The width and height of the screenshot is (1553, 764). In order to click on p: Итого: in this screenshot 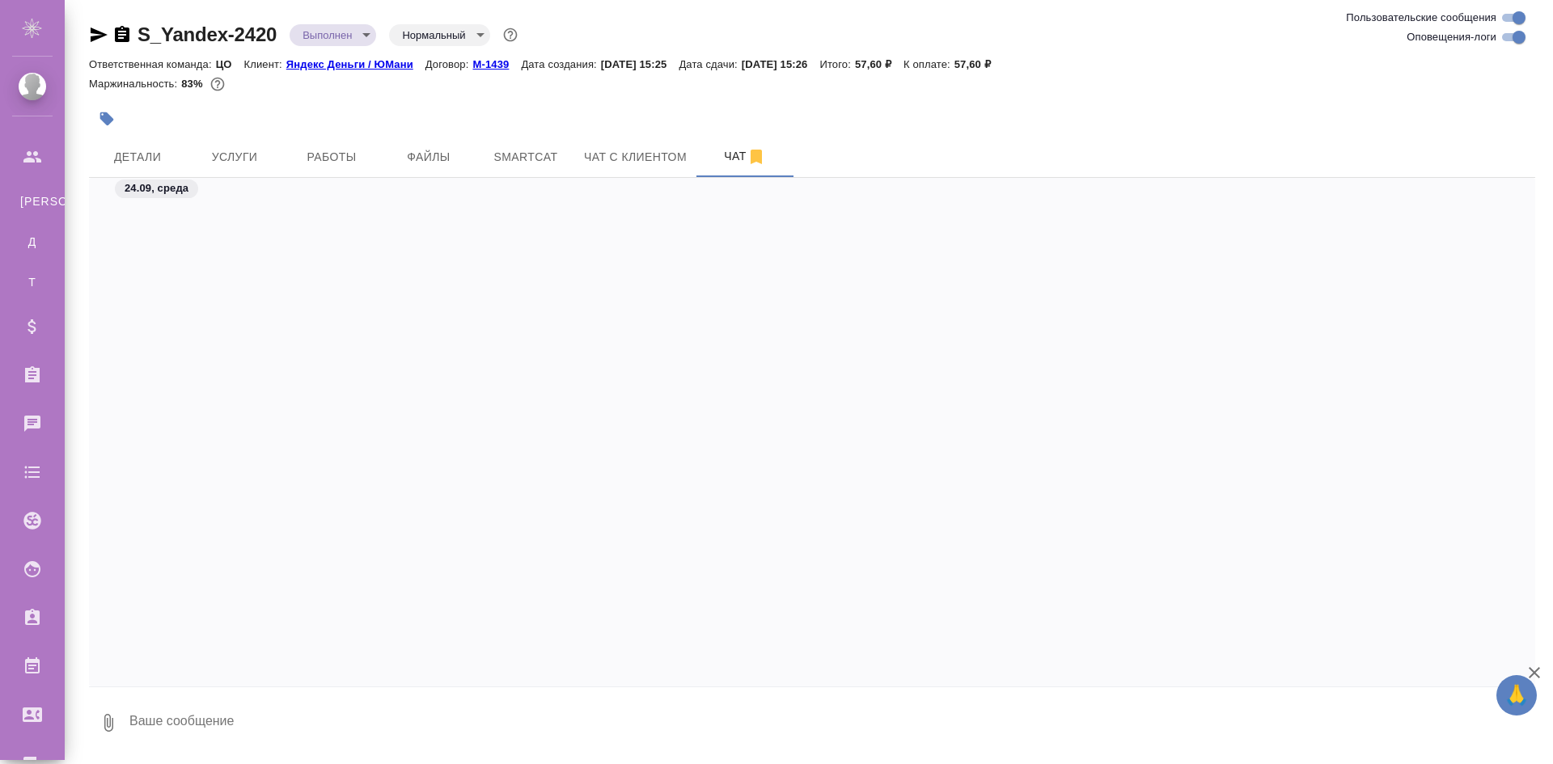, I will do `click(836, 64)`.